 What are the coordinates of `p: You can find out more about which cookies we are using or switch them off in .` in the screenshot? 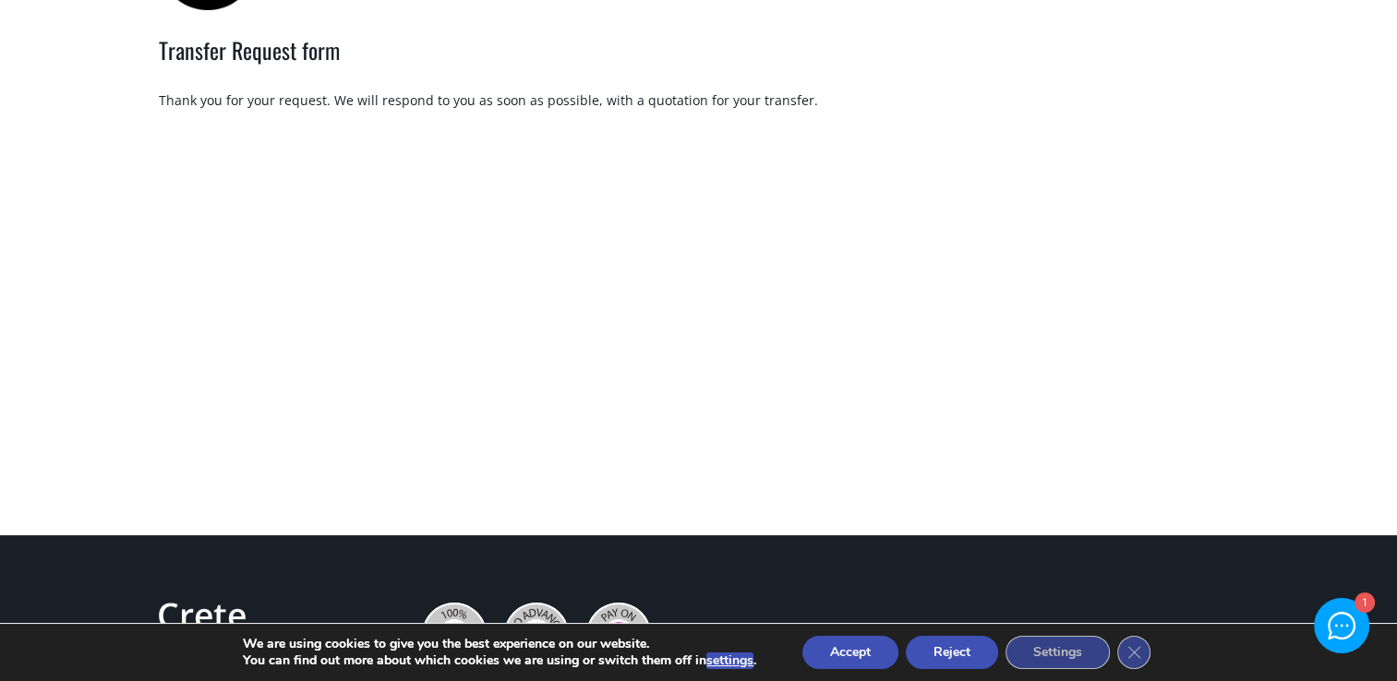 It's located at (499, 661).